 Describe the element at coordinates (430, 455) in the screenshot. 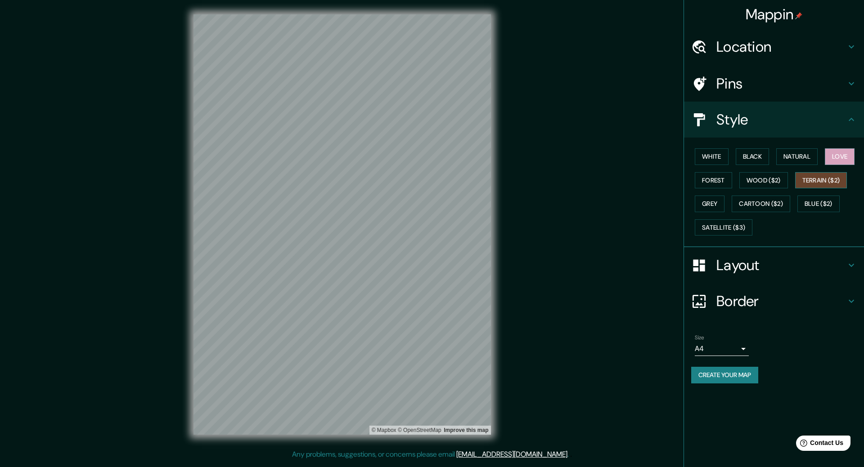

I see `p: Any problems, suggestions, or concerns please email .` at that location.